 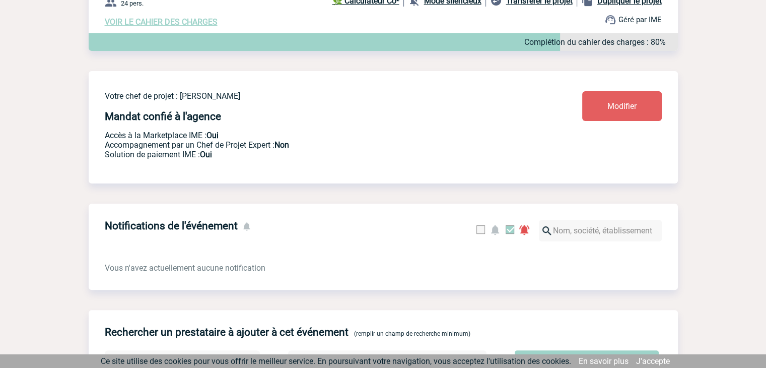 What do you see at coordinates (610, 20) in the screenshot?
I see `img: support.png` at bounding box center [610, 20].